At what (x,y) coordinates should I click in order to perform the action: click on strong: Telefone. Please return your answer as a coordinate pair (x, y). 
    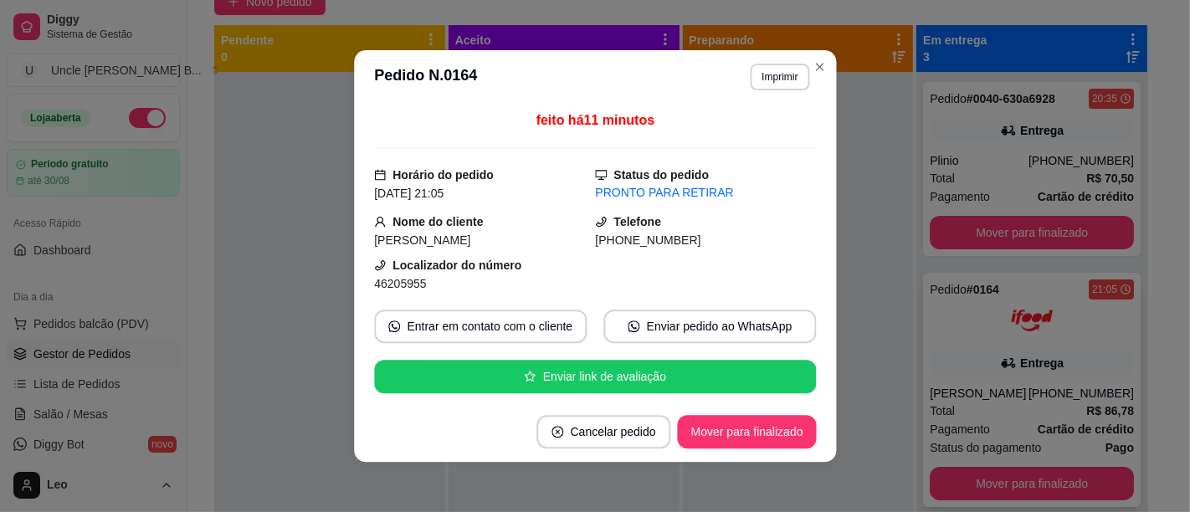
    Looking at the image, I should click on (637, 222).